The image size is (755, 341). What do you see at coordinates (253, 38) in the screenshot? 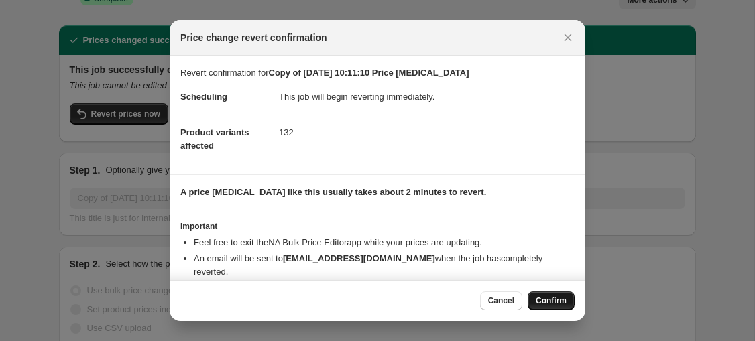
I see `span: Price change revert confirmation` at bounding box center [253, 38].